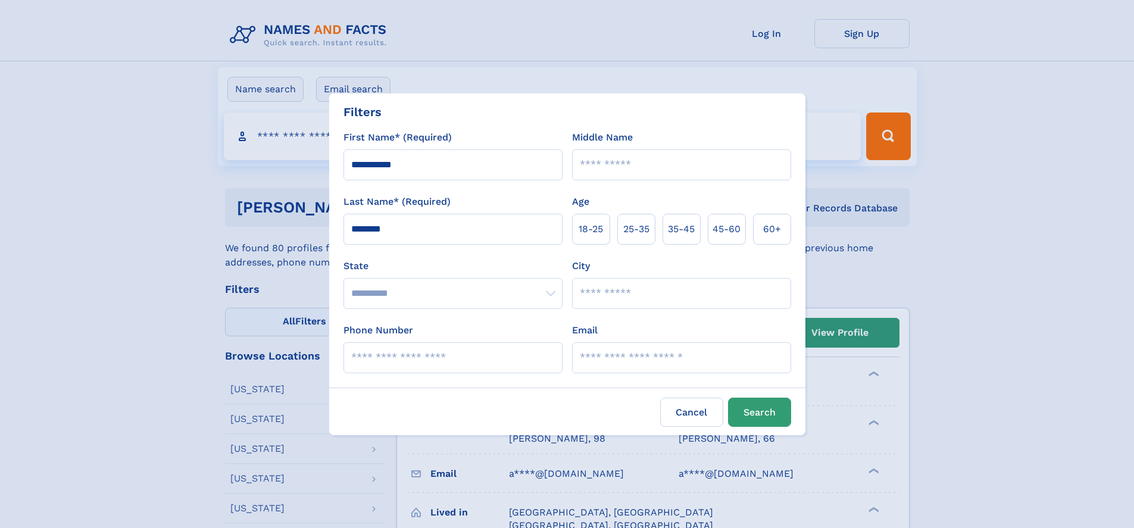 The image size is (1134, 528). I want to click on span: 18‑25, so click(591, 229).